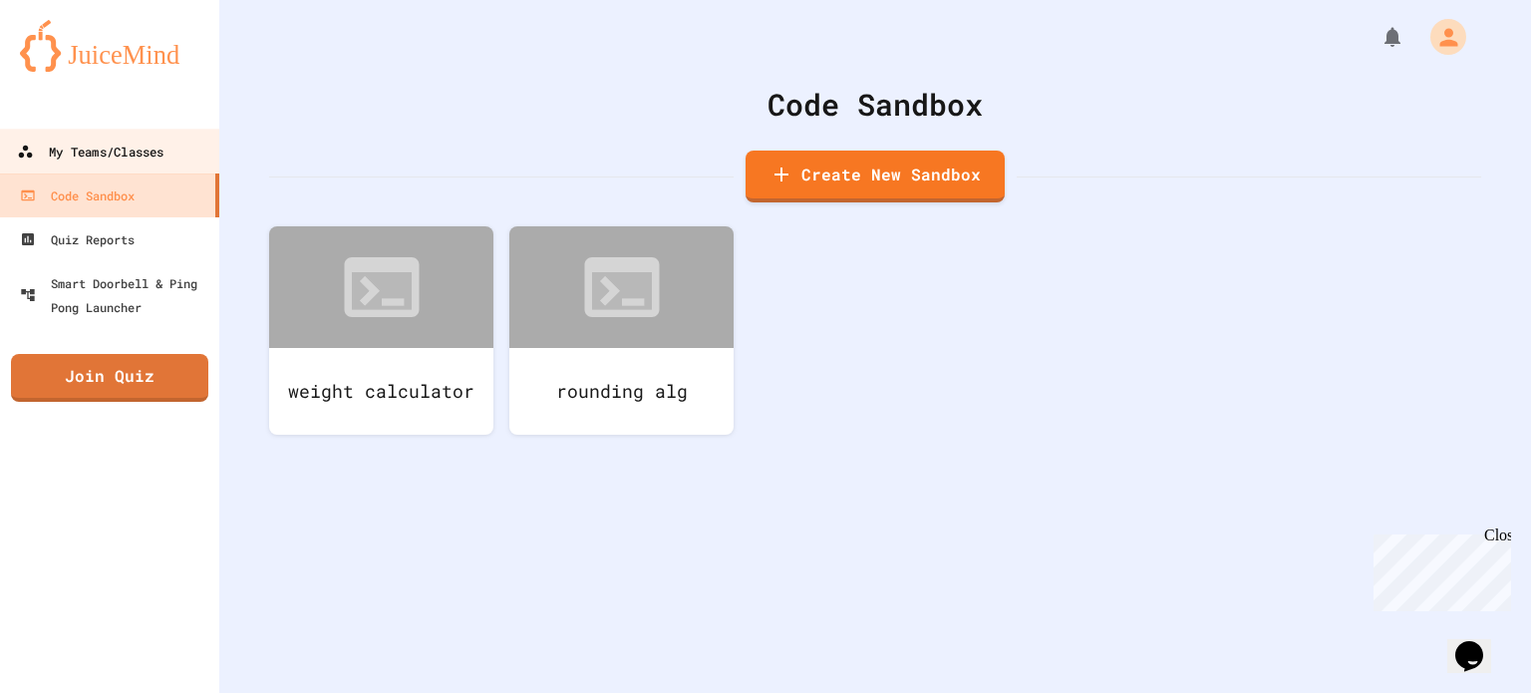  What do you see at coordinates (116, 295) in the screenshot?
I see `div: Smart Doorbell & Ping Pong Launcher` at bounding box center [116, 295].